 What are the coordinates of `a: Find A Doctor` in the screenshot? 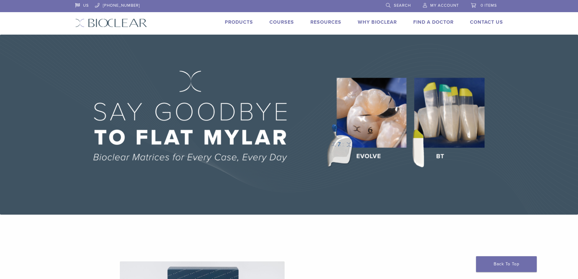 It's located at (433, 22).